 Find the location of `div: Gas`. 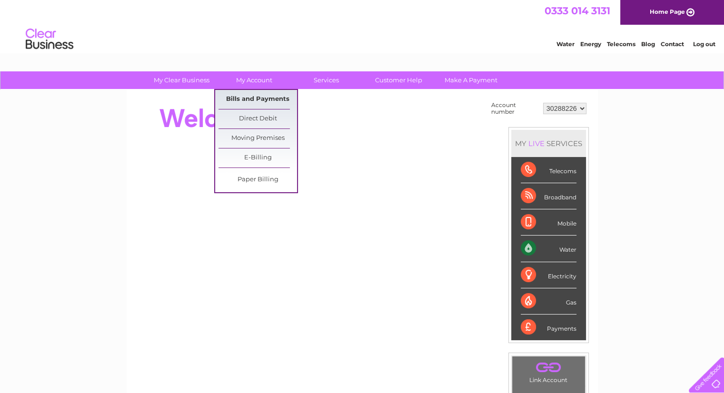

div: Gas is located at coordinates (548, 301).